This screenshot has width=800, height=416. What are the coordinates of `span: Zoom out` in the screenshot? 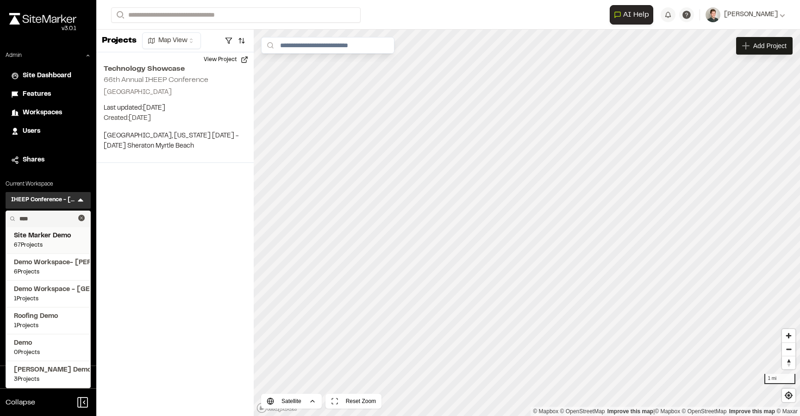 It's located at (789, 350).